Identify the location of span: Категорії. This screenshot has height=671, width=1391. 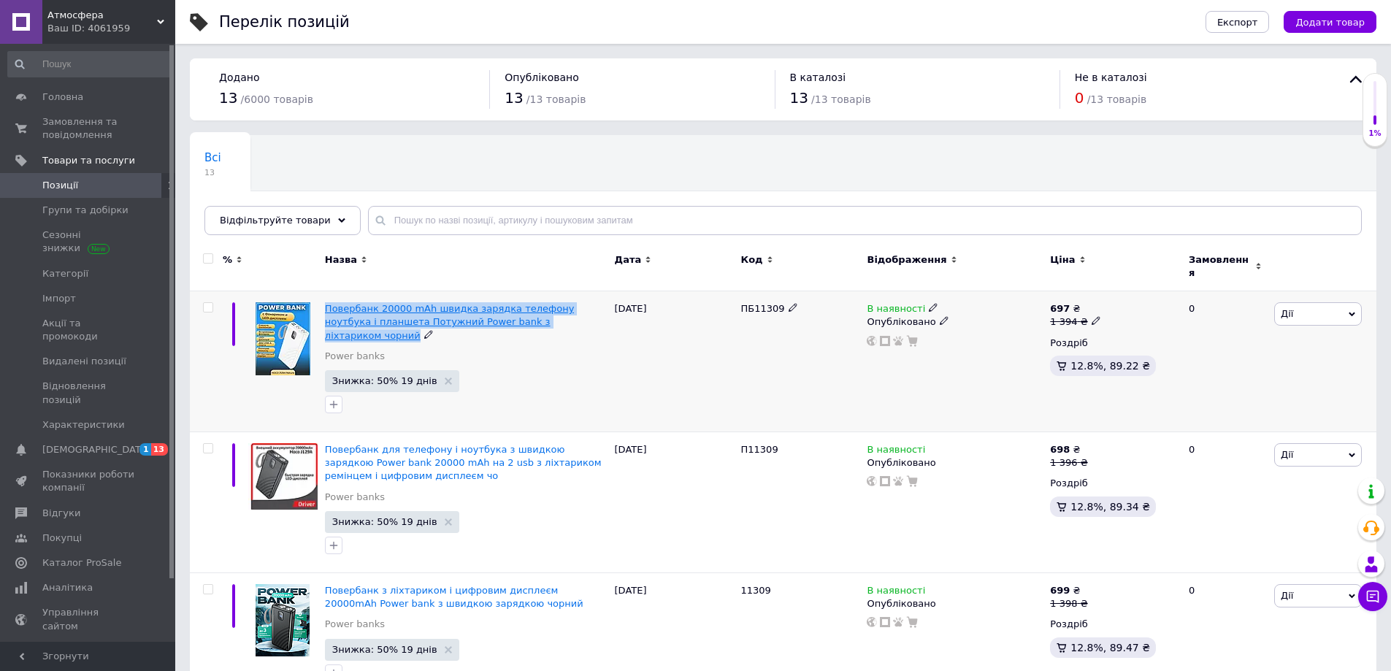
(65, 274).